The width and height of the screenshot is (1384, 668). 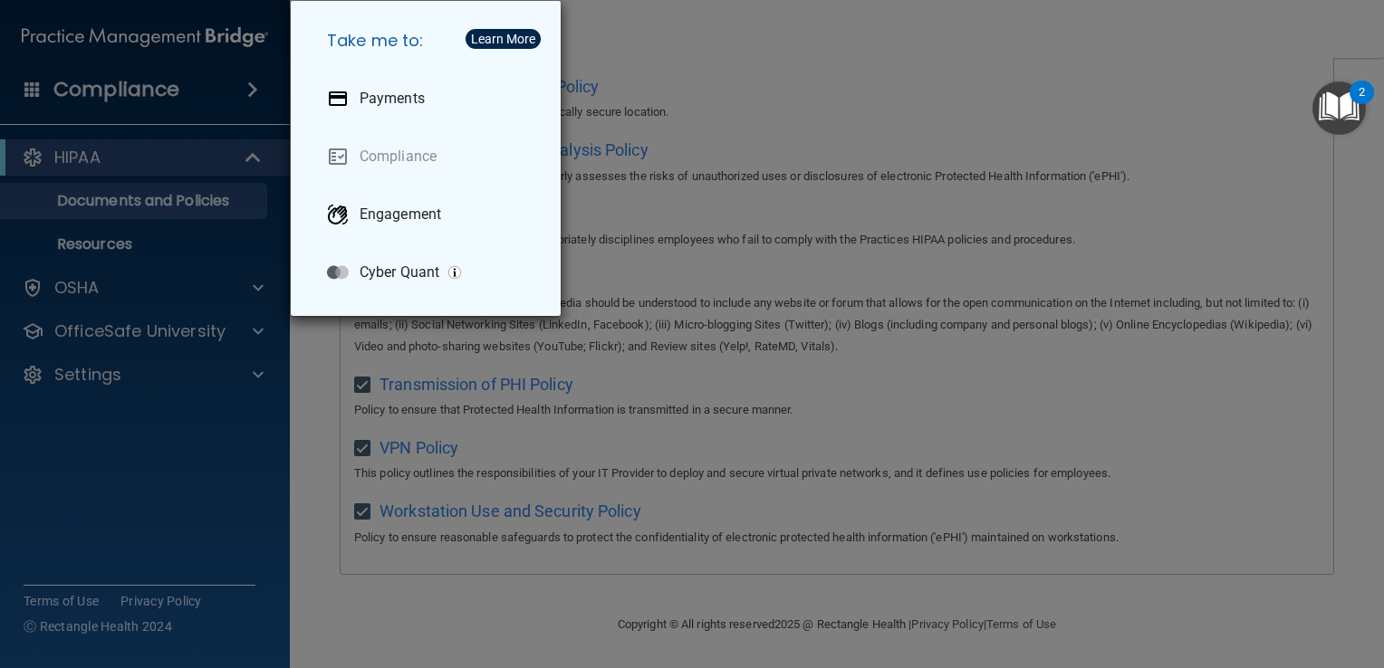 I want to click on div: Learn More, so click(x=503, y=39).